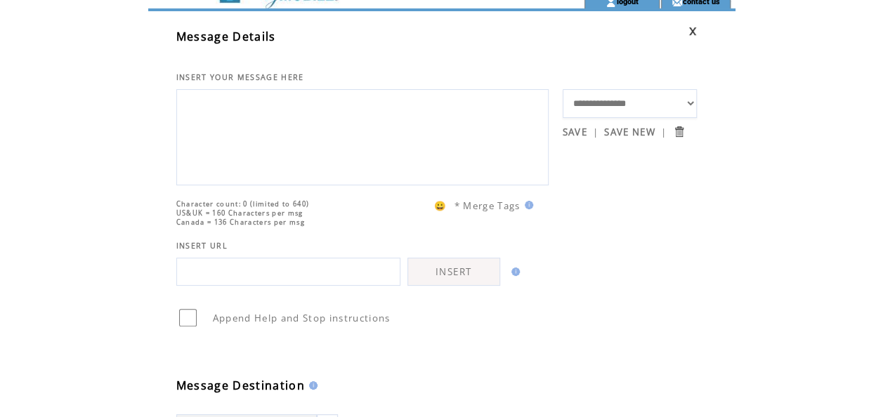 The height and width of the screenshot is (417, 883). Describe the element at coordinates (679, 131) in the screenshot. I see `input: Submit` at that location.